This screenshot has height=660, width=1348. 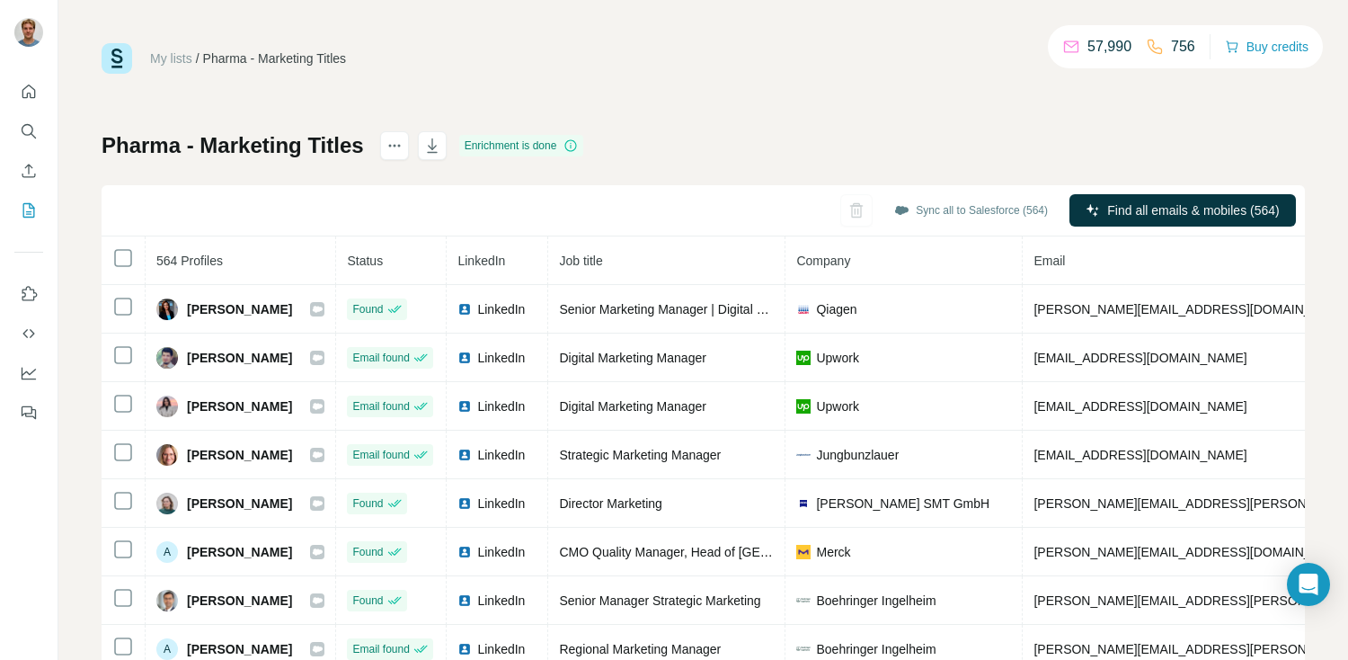 I want to click on div: Pharma - Marketing Titles, so click(x=275, y=58).